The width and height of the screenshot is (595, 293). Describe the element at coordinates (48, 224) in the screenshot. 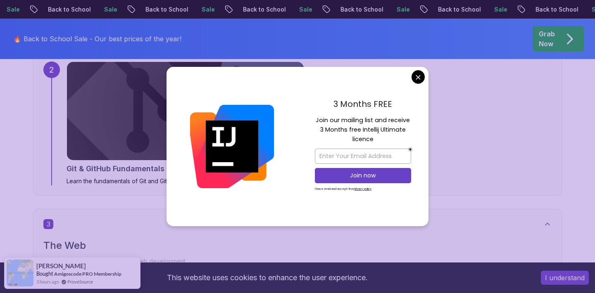

I see `span: 3` at that location.